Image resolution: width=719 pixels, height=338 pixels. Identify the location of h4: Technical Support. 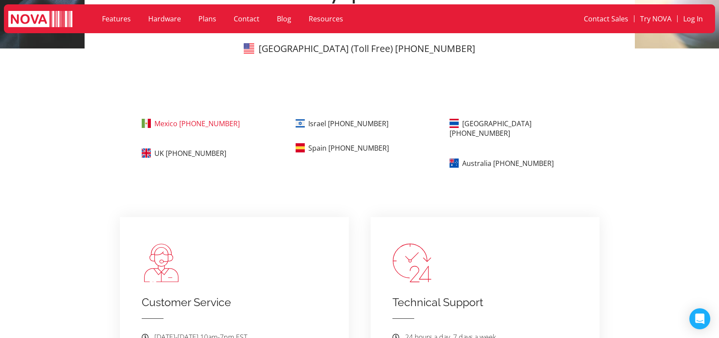
(485, 302).